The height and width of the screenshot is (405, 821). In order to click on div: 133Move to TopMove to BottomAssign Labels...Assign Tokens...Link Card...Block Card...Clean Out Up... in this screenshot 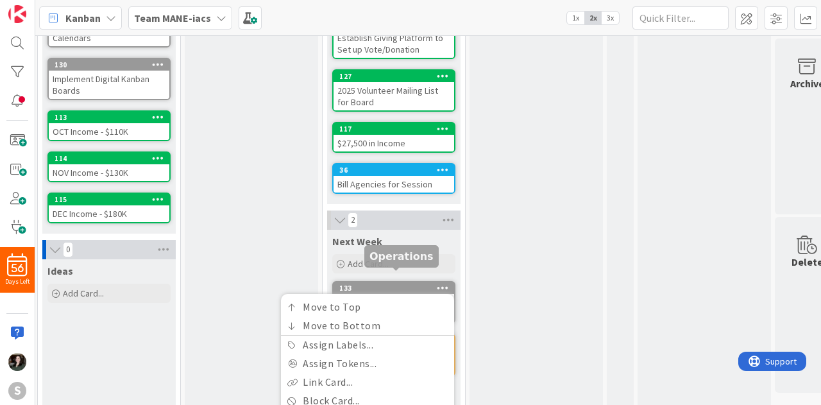, I will do `click(394, 302)`.